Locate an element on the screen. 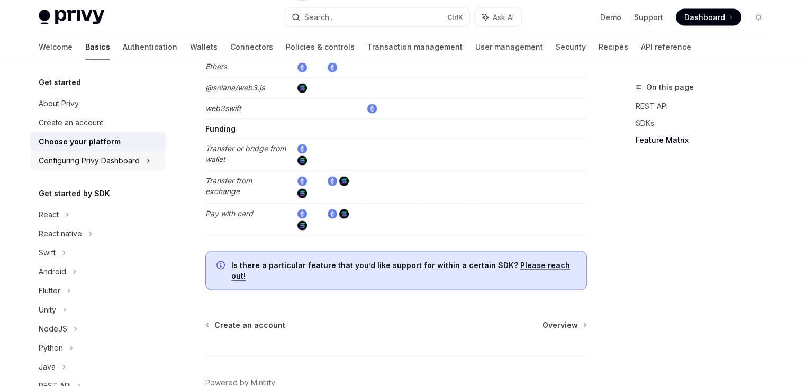 The height and width of the screenshot is (386, 805). em: Pay with card is located at coordinates (229, 213).